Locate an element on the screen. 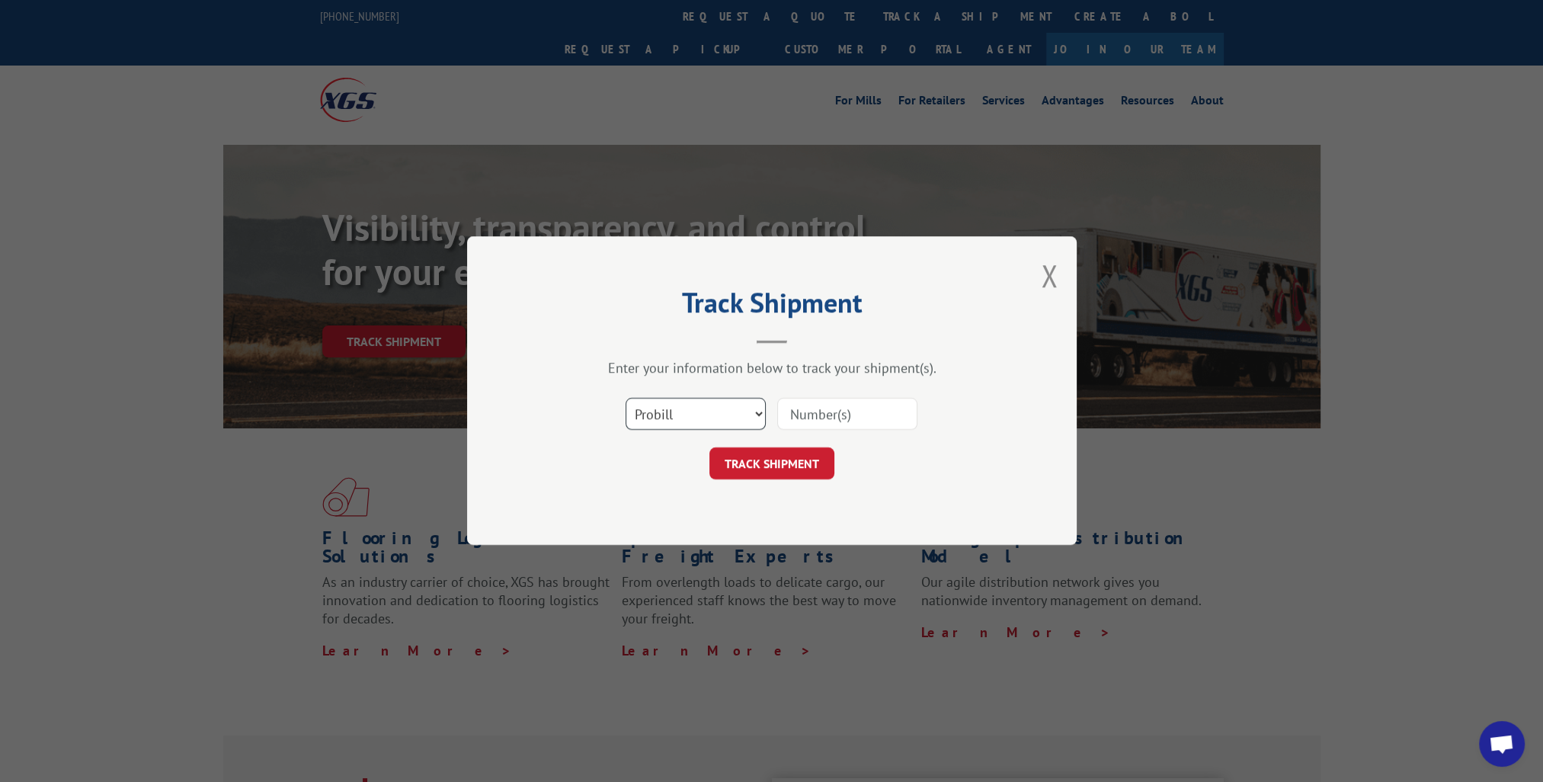 This screenshot has height=782, width=1543. h2: Track Shipment is located at coordinates (772, 306).